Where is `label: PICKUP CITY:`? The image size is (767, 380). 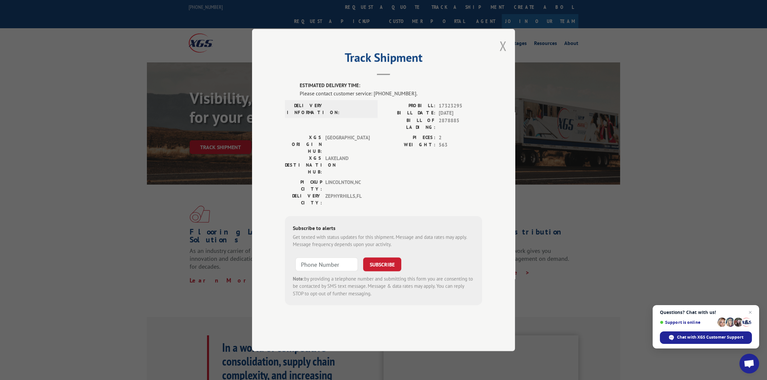
label: PICKUP CITY: is located at coordinates (303, 186).